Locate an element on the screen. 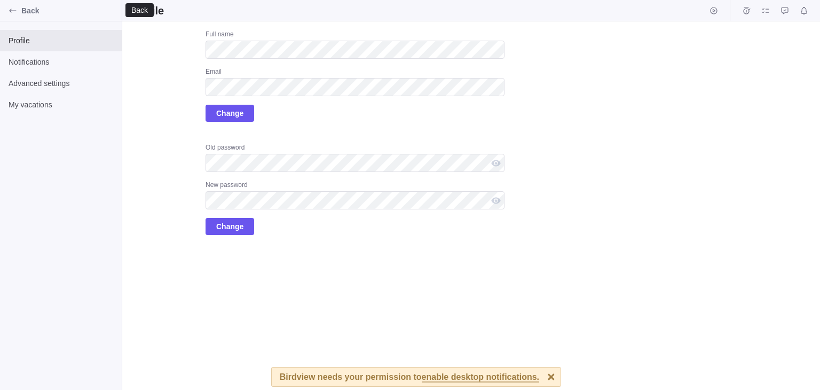  span: My vacations is located at coordinates (61, 105).